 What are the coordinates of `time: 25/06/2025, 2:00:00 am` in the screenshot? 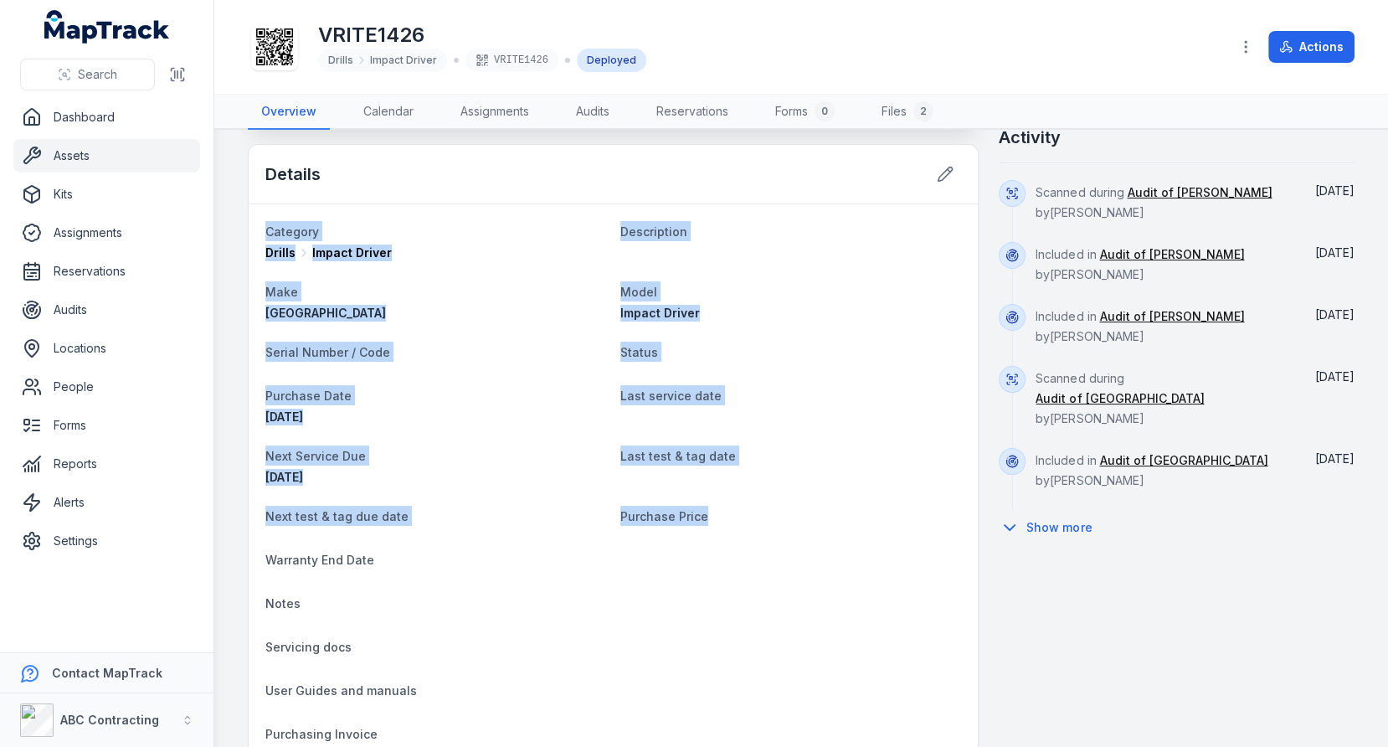 It's located at (284, 416).